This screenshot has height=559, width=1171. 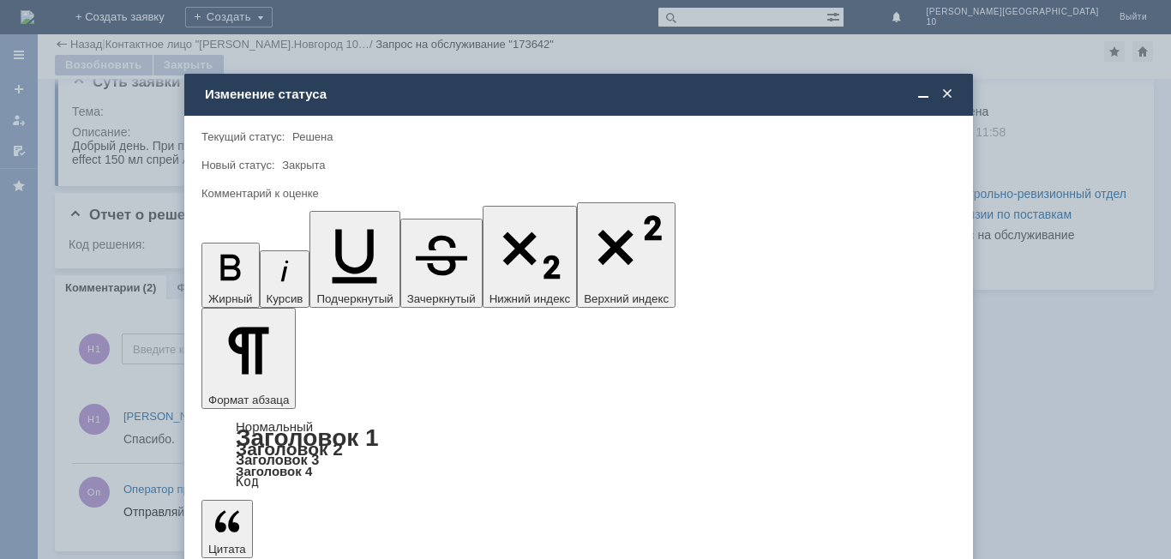 What do you see at coordinates (354, 298) in the screenshot?
I see `span: Подчеркнутый` at bounding box center [354, 298].